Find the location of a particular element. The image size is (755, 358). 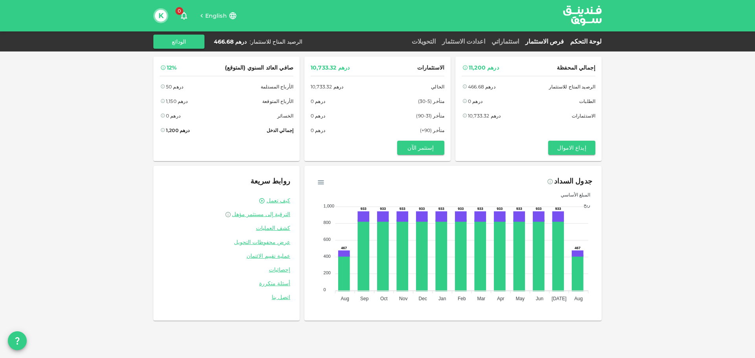

div: درهم 1,200 is located at coordinates (178, 130).